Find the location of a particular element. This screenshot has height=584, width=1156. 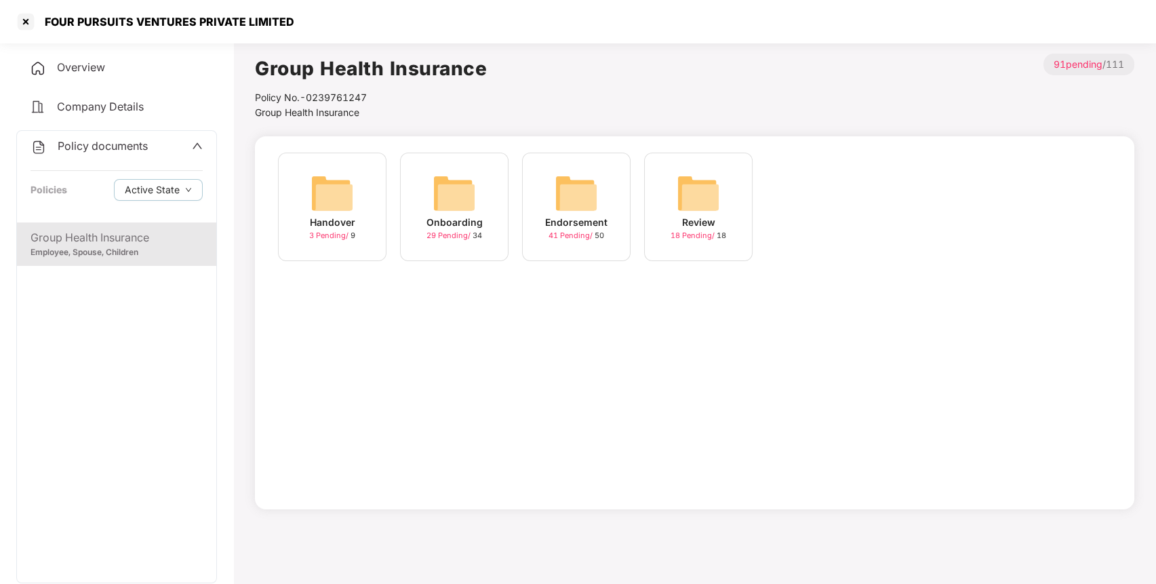

div: Policy No.- 0239761247 is located at coordinates (371, 98).